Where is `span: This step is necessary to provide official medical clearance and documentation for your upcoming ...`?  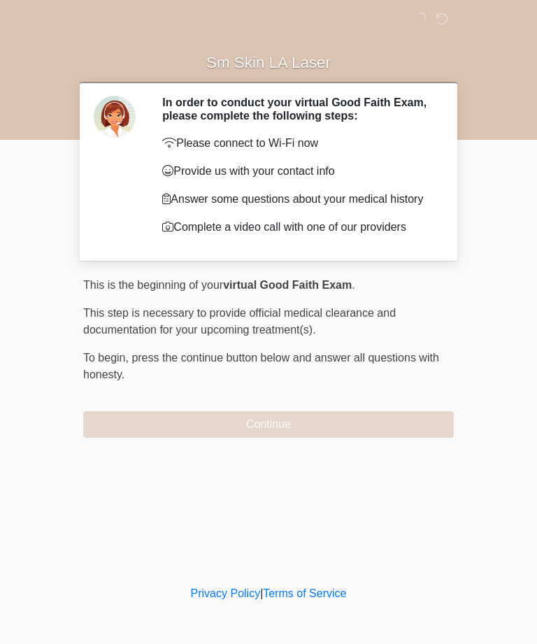
span: This step is necessary to provide official medical clearance and documentation for your upcoming ... is located at coordinates (239, 321).